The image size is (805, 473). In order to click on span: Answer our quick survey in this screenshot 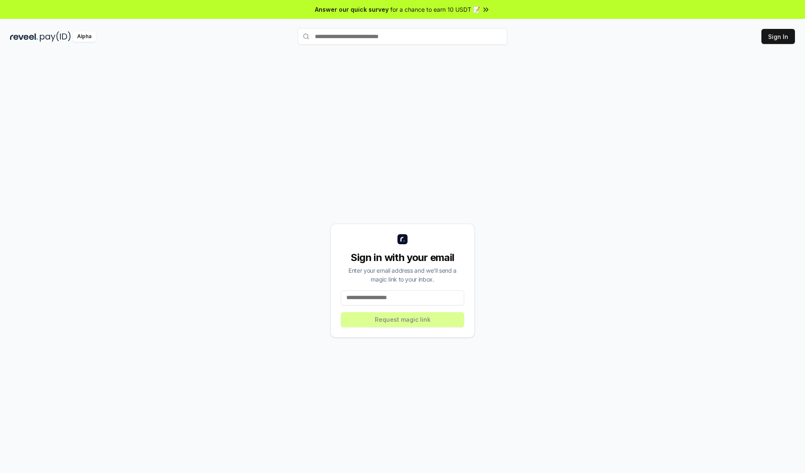, I will do `click(352, 9)`.